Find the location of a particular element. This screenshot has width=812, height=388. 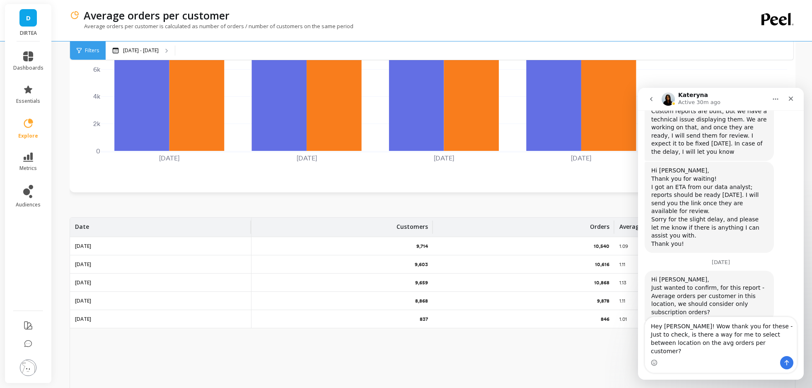

p: 9,714 is located at coordinates (422, 246).